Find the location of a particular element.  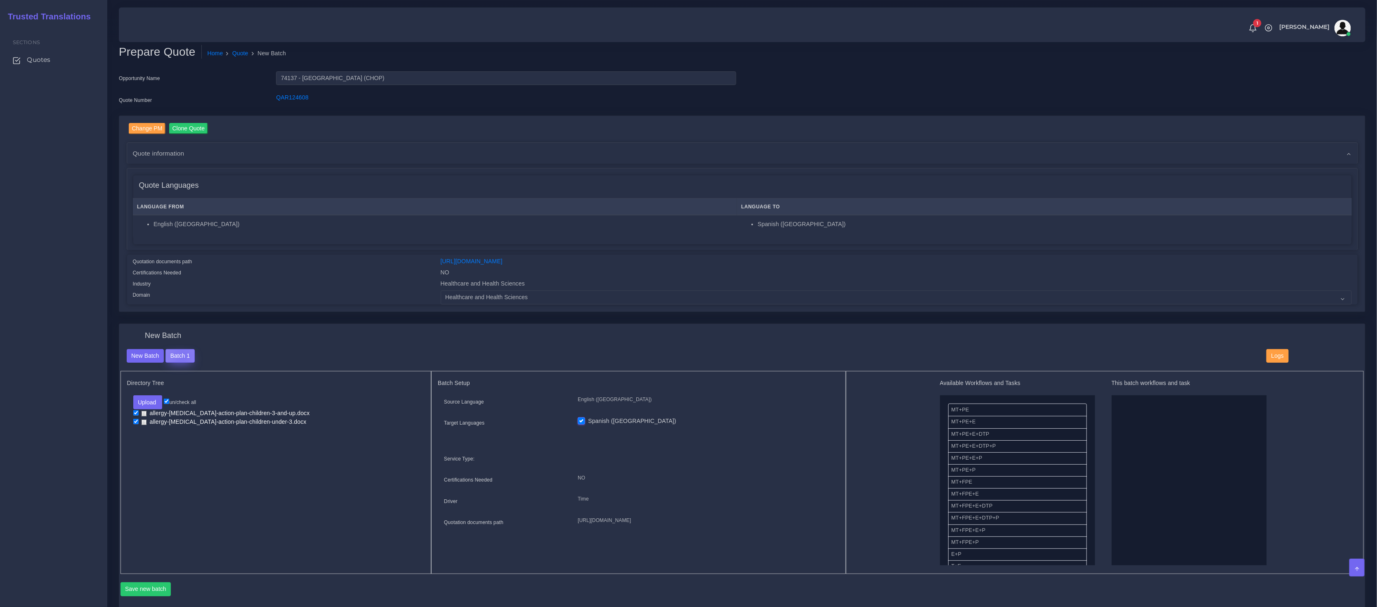

button: Upload is located at coordinates (148, 402).